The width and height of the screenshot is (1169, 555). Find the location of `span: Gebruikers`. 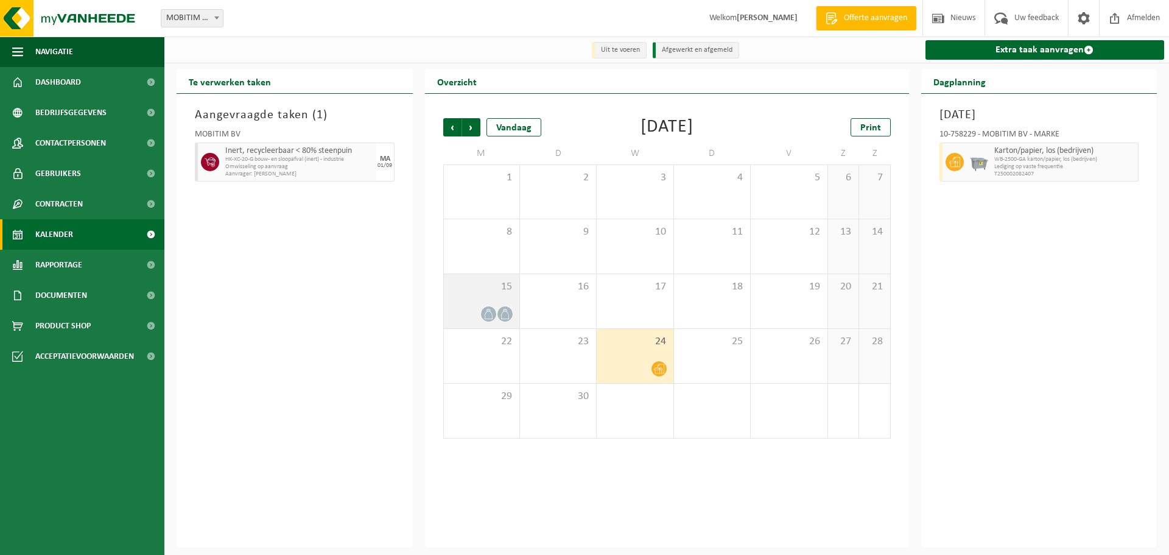

span: Gebruikers is located at coordinates (58, 174).